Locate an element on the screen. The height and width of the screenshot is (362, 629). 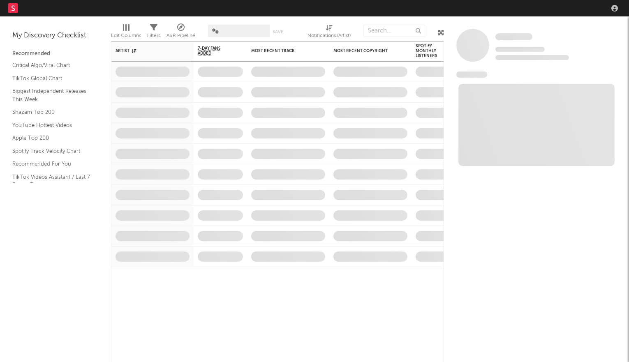
a: TikTok Global Chart is located at coordinates (51, 78).